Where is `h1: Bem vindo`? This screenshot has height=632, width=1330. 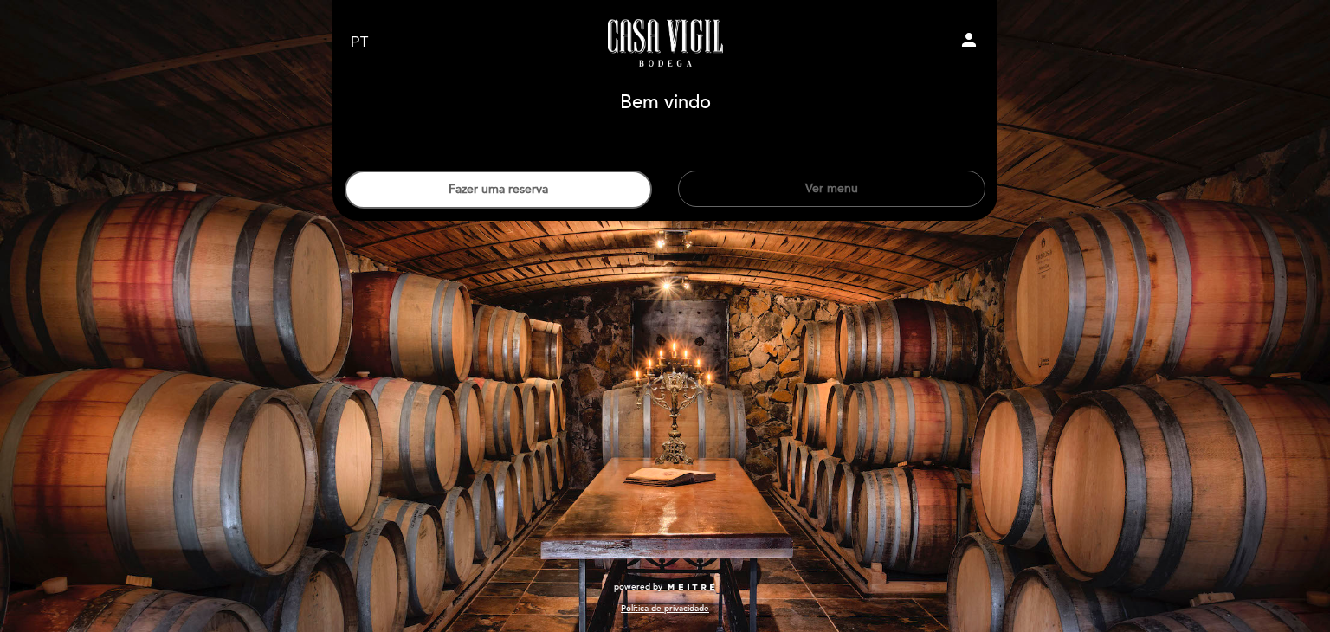 h1: Bem vindo is located at coordinates (665, 103).